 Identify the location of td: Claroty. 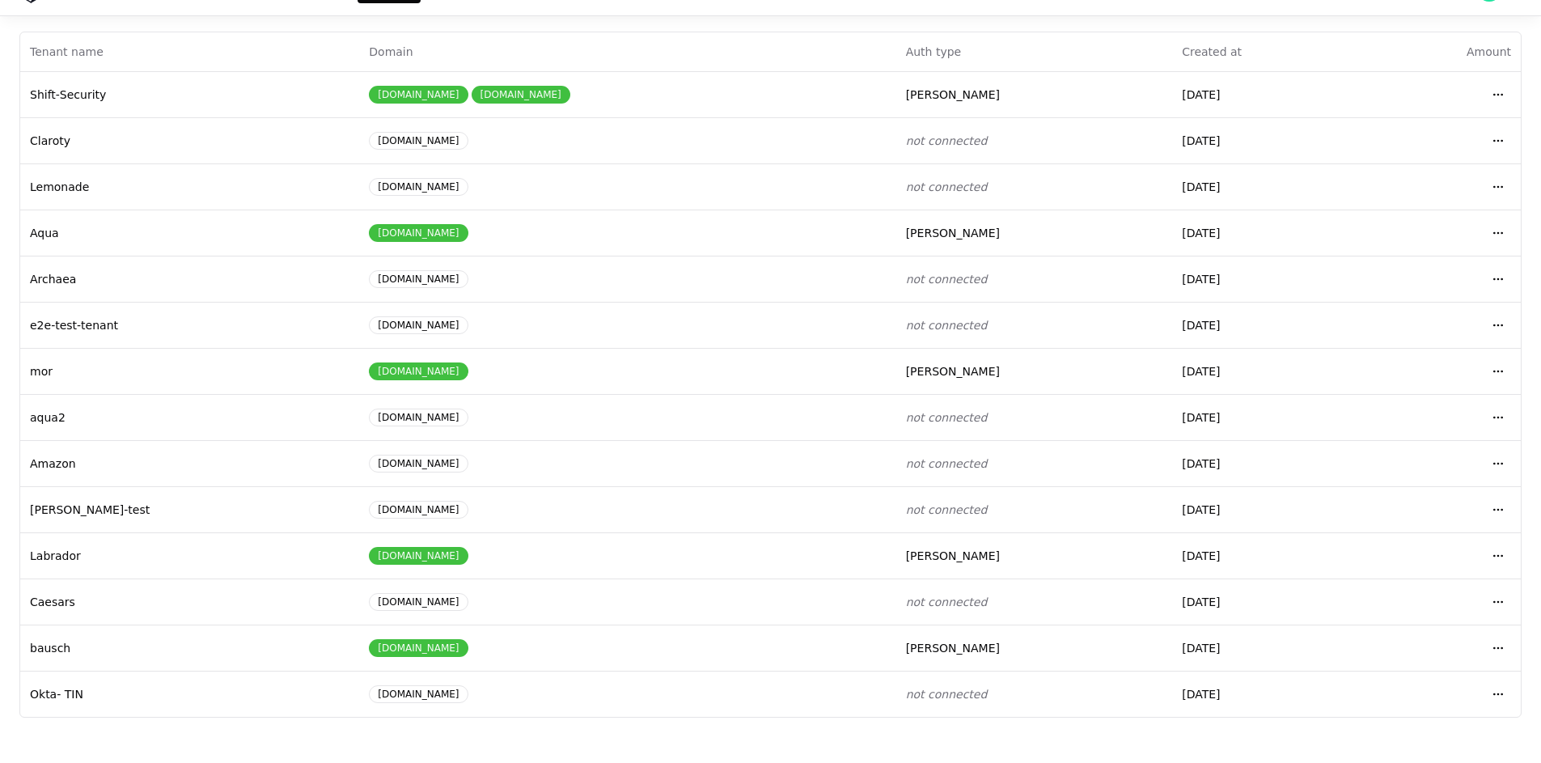
(189, 140).